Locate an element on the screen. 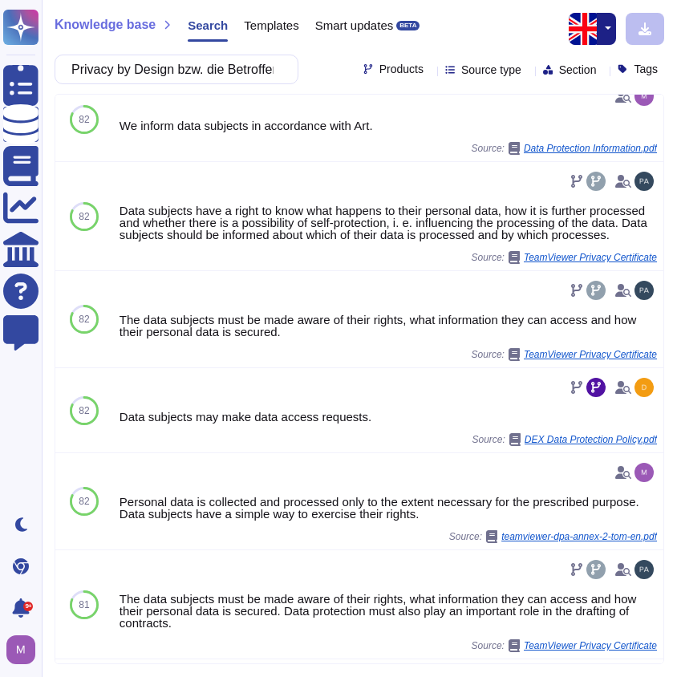 This screenshot has height=677, width=677. span: teamviewer-dpa-annex-2-tom-en.pdf is located at coordinates (579, 537).